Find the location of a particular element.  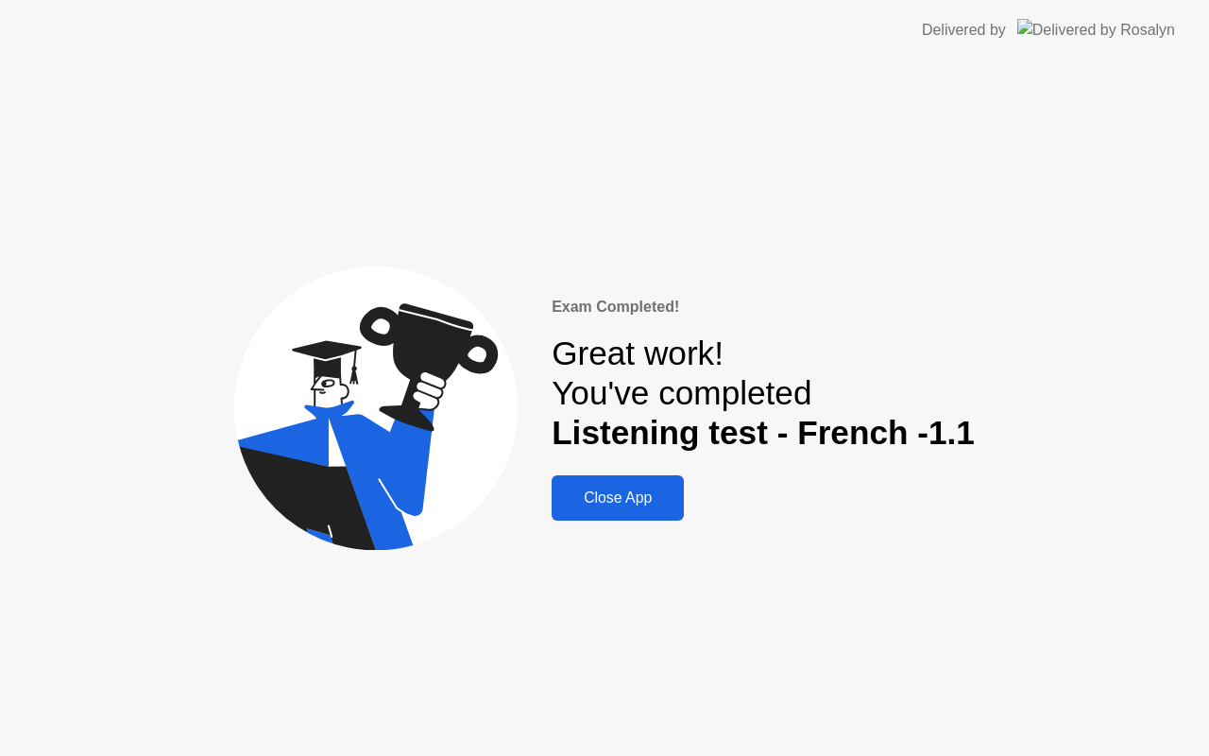

div: Close App is located at coordinates (618, 498).